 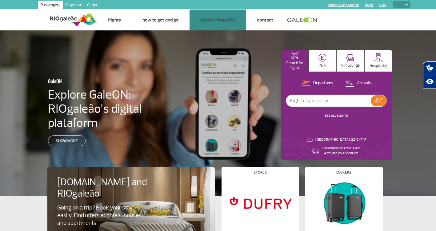 What do you see at coordinates (50, 6) in the screenshot?
I see `a: Passengers` at bounding box center [50, 6].